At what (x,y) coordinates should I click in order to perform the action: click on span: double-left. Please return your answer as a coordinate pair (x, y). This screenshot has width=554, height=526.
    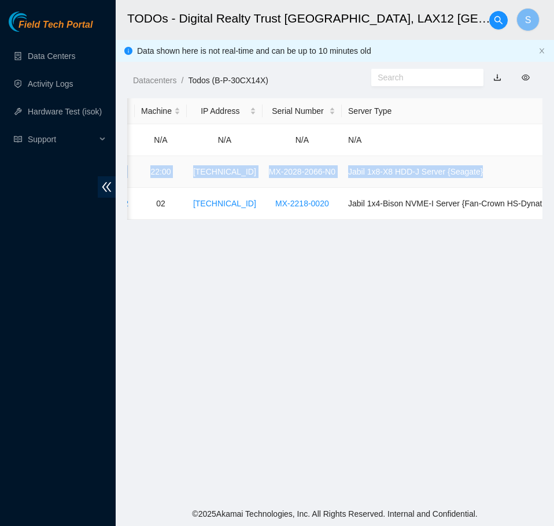
    Looking at the image, I should click on (106, 187).